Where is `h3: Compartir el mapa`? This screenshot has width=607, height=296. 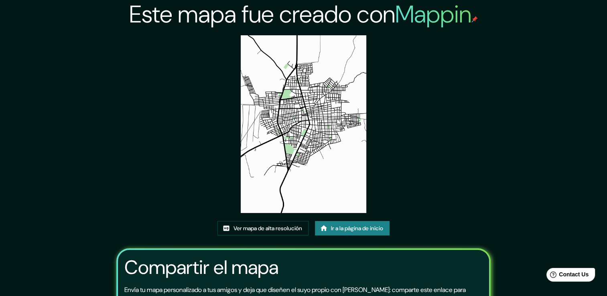 h3: Compartir el mapa is located at coordinates (202, 268).